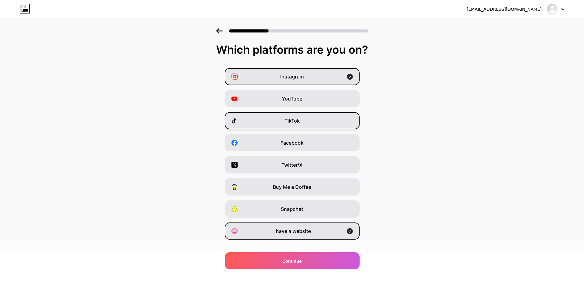  What do you see at coordinates (292, 231) in the screenshot?
I see `span: I have a website` at bounding box center [292, 231].